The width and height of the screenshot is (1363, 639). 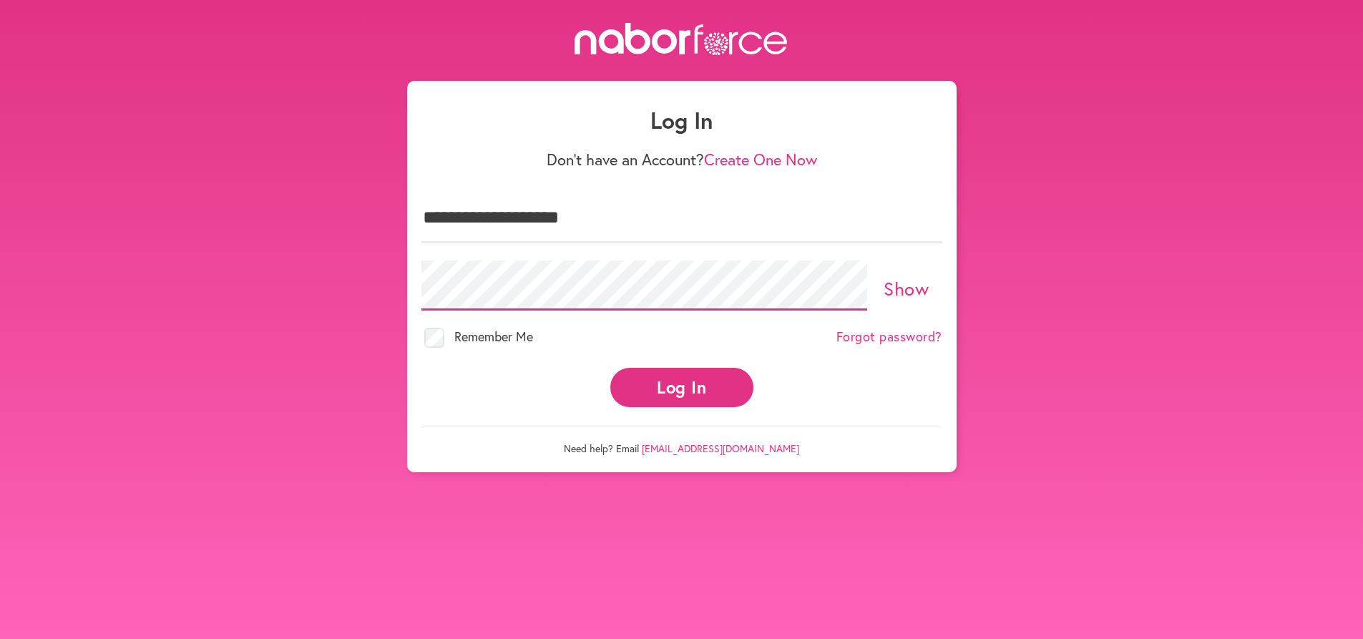 I want to click on a: Show, so click(x=906, y=288).